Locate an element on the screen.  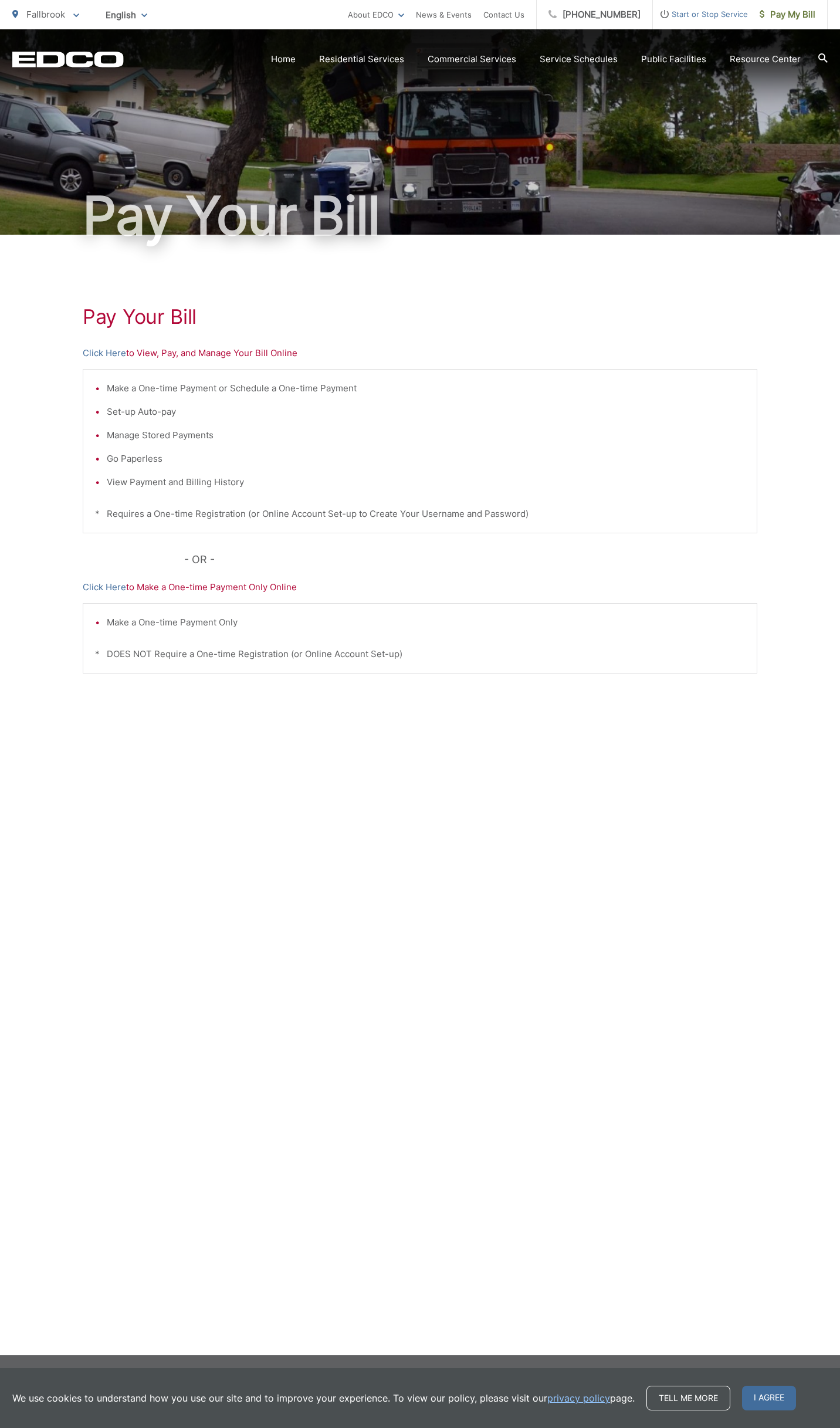
span: Pay My Bill is located at coordinates (787, 15).